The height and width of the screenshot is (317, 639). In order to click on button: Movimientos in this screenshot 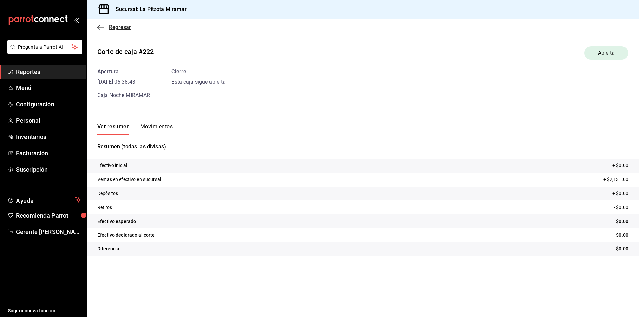, I will do `click(156, 129)`.